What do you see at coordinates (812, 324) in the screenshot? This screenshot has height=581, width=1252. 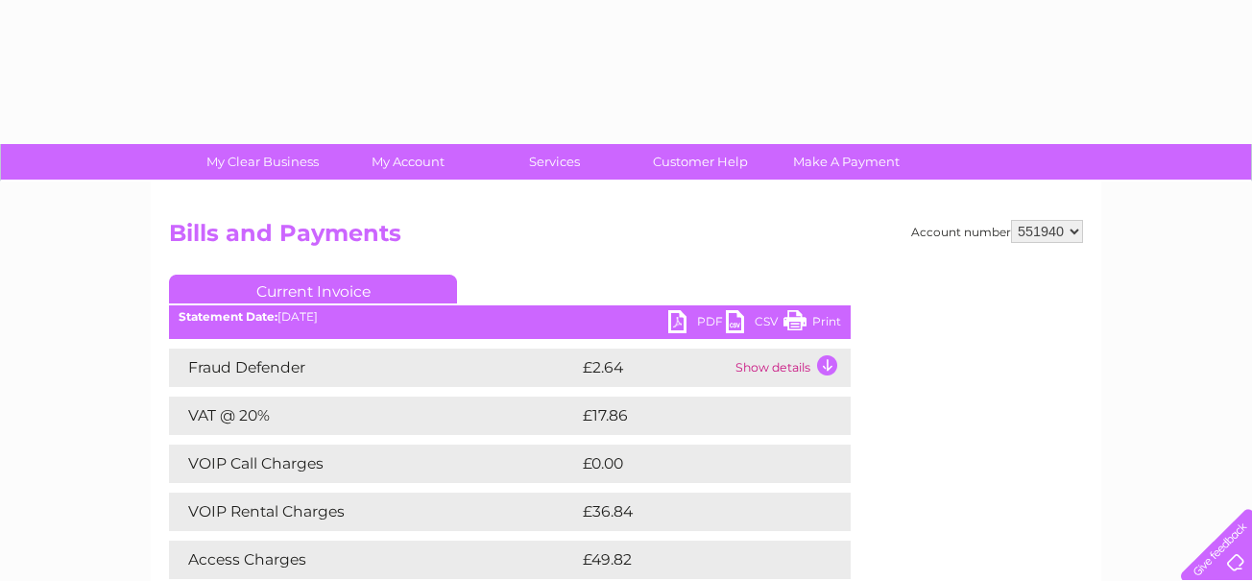 I see `a: Print` at bounding box center [812, 324].